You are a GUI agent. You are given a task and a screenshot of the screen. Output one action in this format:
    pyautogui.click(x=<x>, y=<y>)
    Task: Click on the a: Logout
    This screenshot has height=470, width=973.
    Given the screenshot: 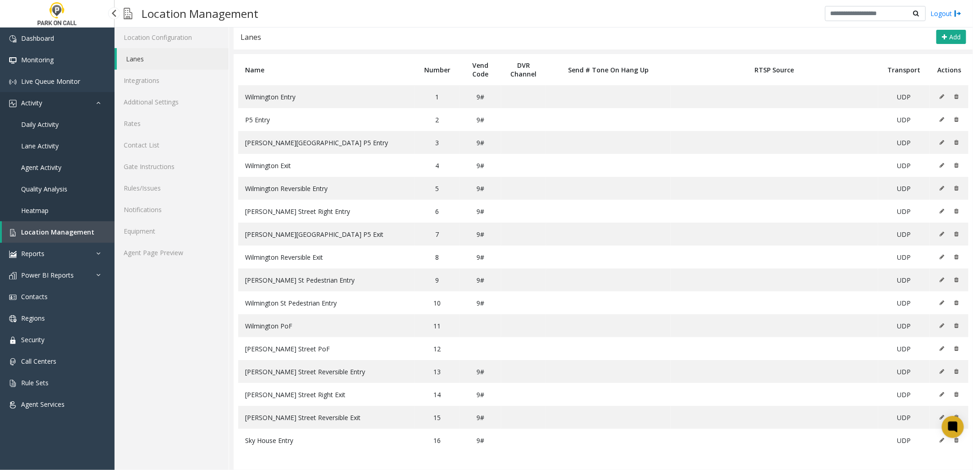 What is the action you would take?
    pyautogui.click(x=946, y=13)
    